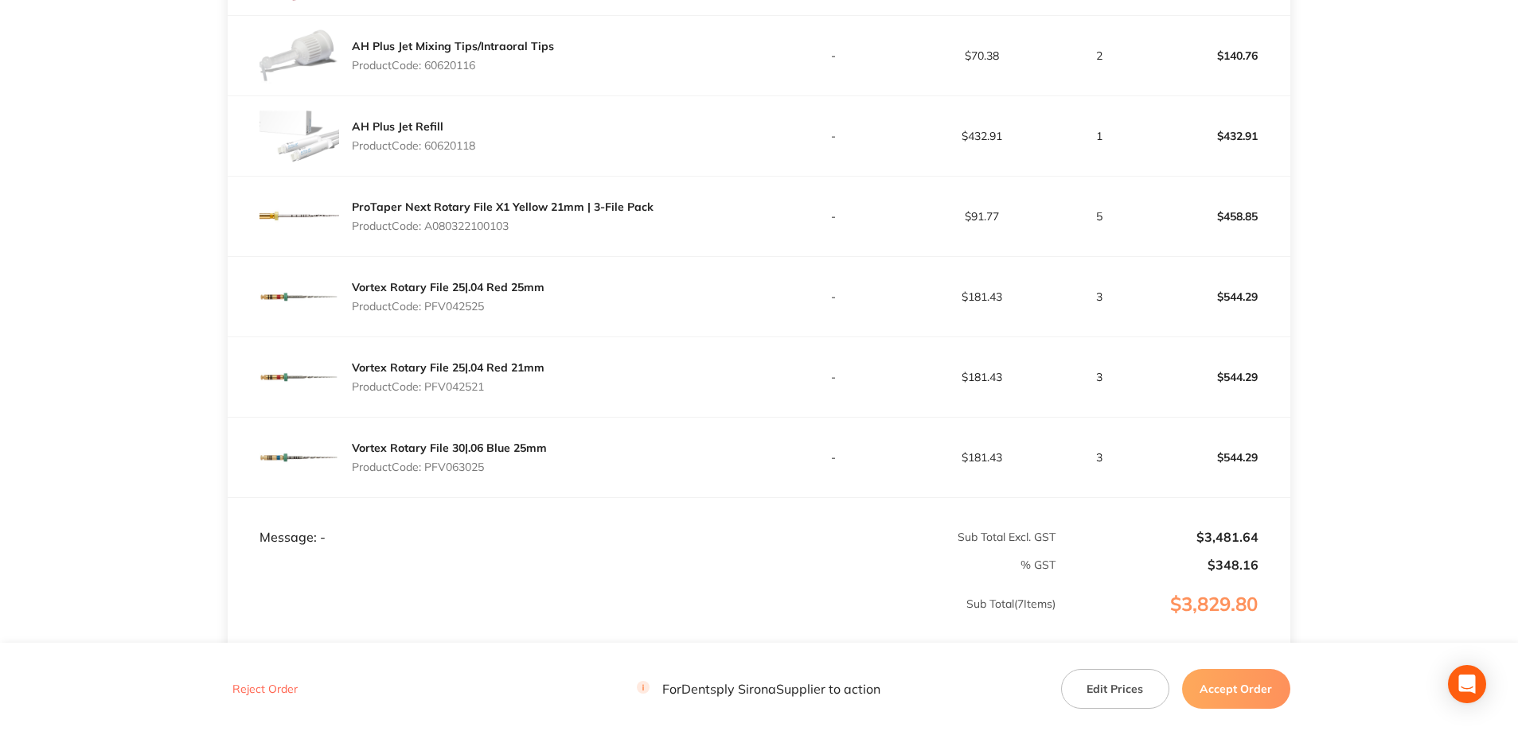 The image size is (1518, 735). I want to click on img: aDMzcmtteg, so click(299, 216).